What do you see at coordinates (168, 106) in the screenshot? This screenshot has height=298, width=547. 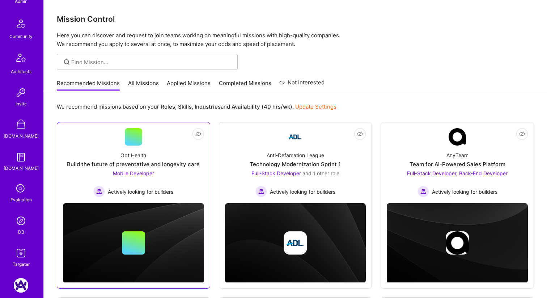 I see `b: Roles` at bounding box center [168, 106].